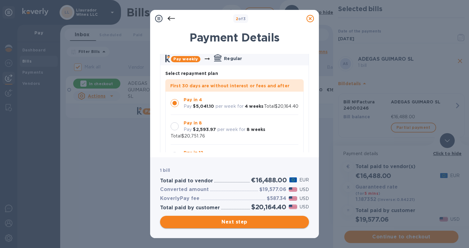  What do you see at coordinates (188, 136) in the screenshot?
I see `p: Total $20,751.76` at bounding box center [188, 136].